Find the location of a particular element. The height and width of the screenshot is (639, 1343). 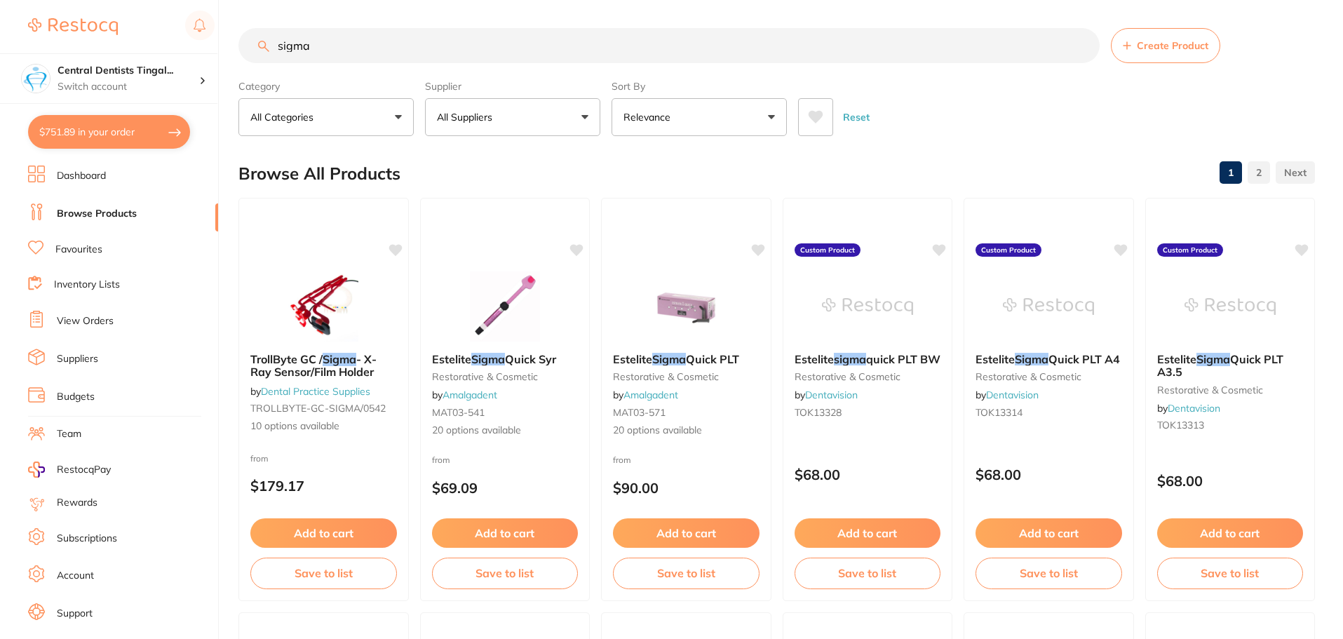

img: Estelite Sigma Quick PLT is located at coordinates (686, 306).